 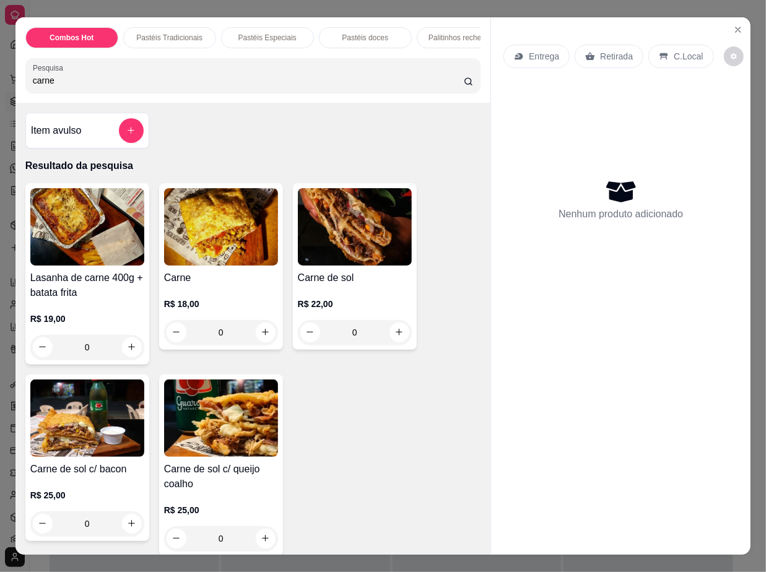 What do you see at coordinates (131, 131) in the screenshot?
I see `button: add-separate-item` at bounding box center [131, 131].